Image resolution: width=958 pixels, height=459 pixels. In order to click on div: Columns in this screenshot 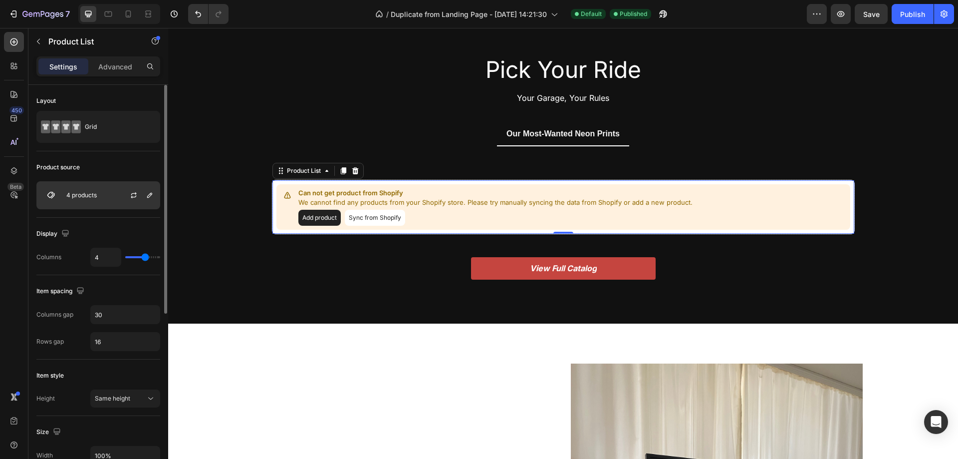, I will do `click(49, 257)`.